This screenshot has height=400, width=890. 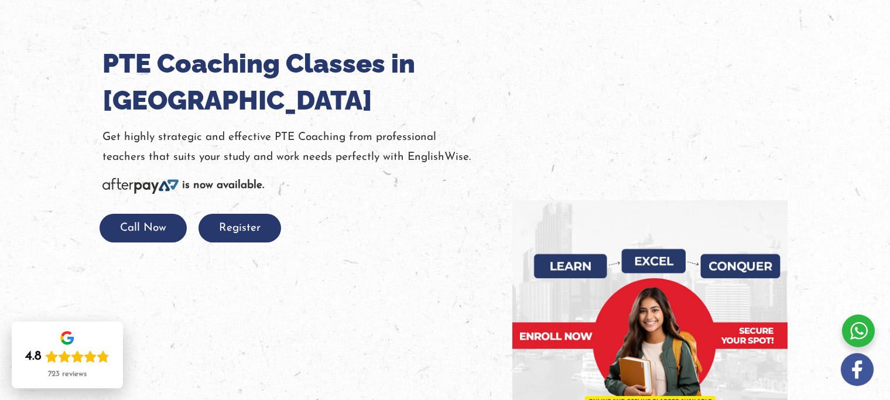 What do you see at coordinates (140, 186) in the screenshot?
I see `img: Afterpay-Logo` at bounding box center [140, 186].